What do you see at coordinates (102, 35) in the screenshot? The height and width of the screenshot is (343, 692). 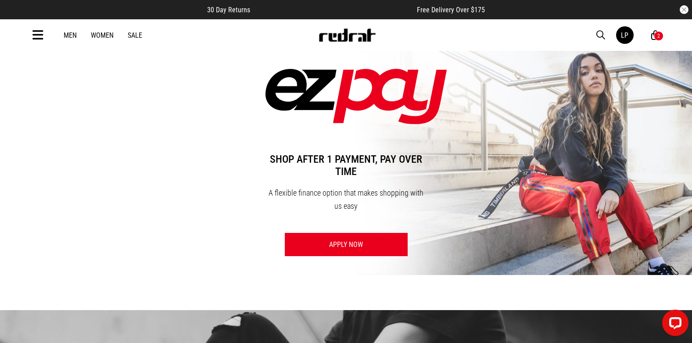 I see `a: Women` at bounding box center [102, 35].